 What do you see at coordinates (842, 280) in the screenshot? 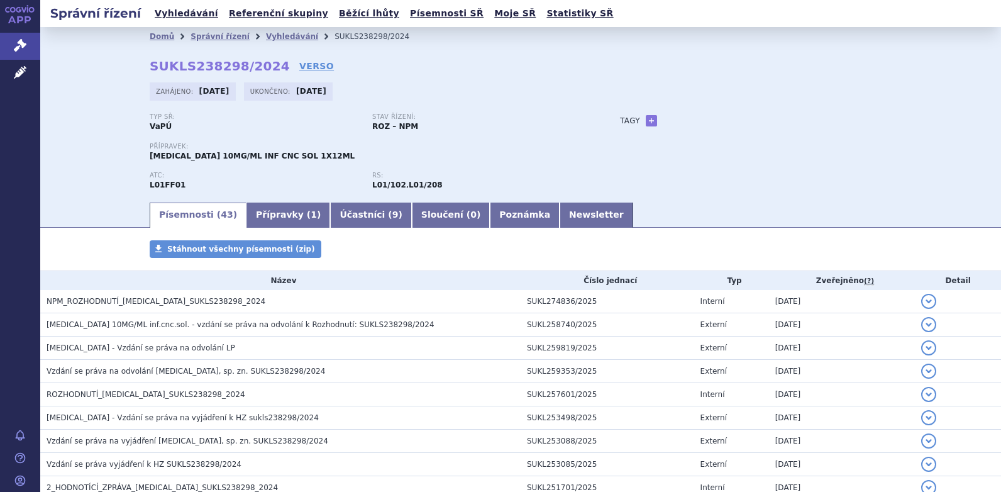
I see `th: Zveřejněno` at bounding box center [842, 280].